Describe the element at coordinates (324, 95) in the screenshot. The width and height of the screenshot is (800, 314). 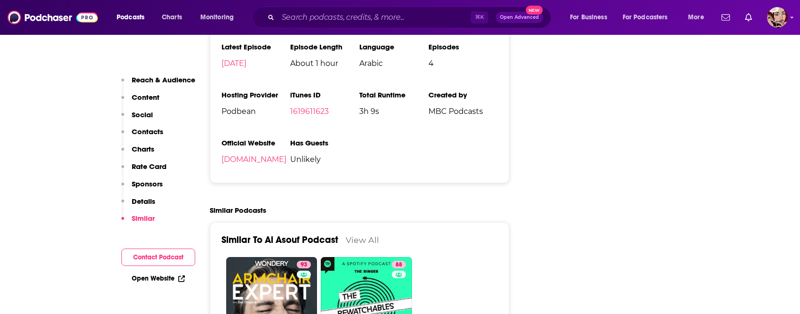
I see `h3: iTunes ID` at that location.